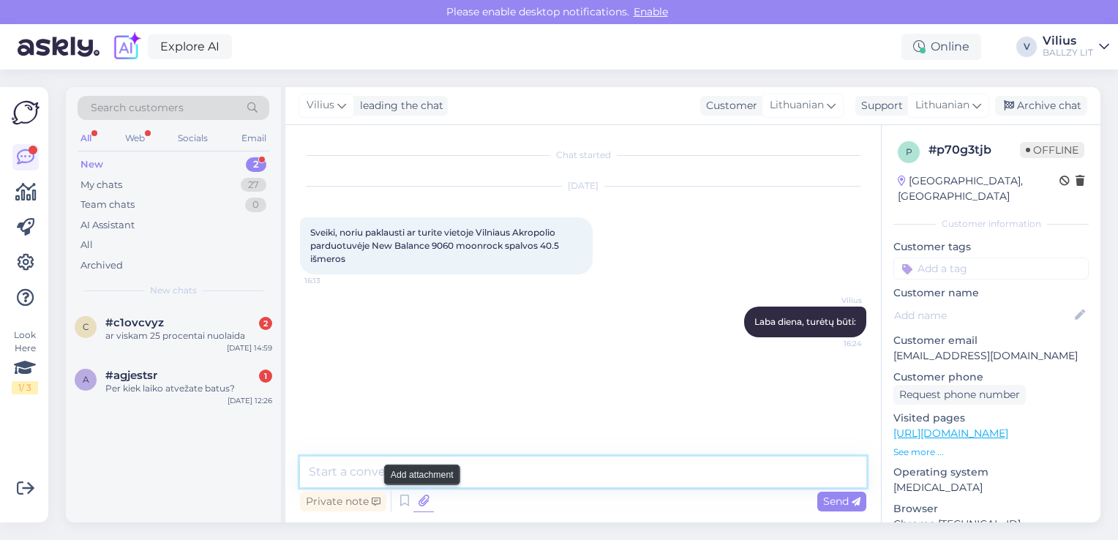  What do you see at coordinates (879, 105) in the screenshot?
I see `div: Support` at bounding box center [879, 105].